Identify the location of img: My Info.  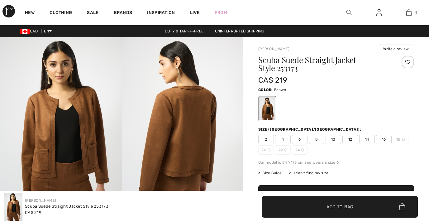
(378, 12).